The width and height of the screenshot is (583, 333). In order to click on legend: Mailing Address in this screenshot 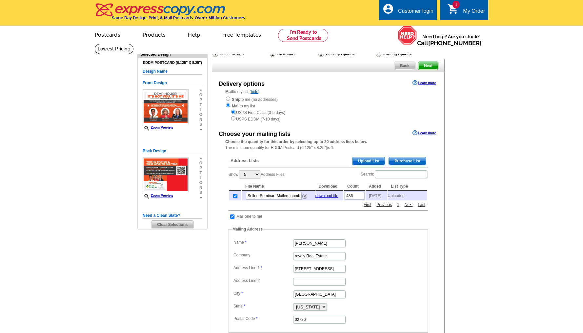, I will do `click(248, 230)`.